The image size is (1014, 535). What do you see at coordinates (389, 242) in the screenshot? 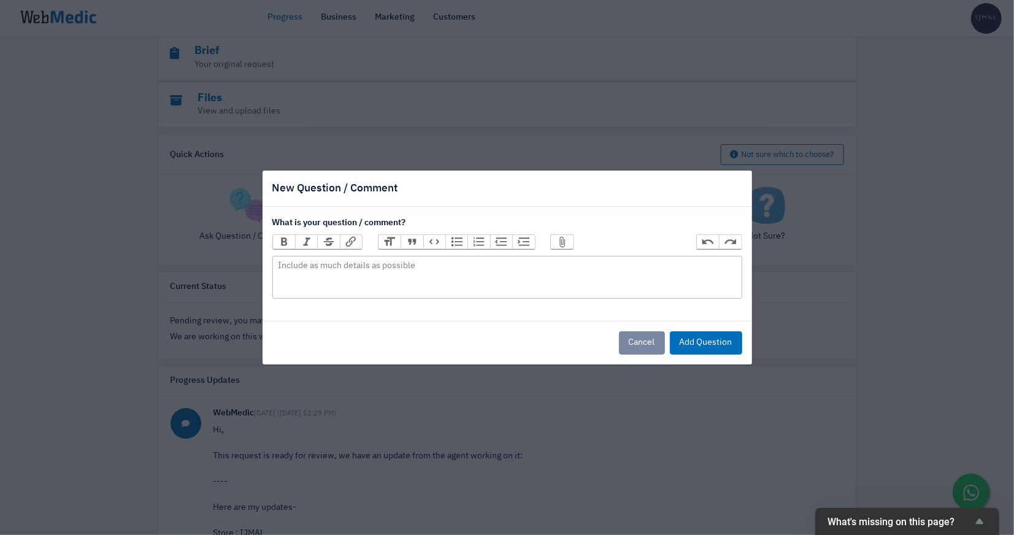
I see `button: Heading` at bounding box center [389, 242].